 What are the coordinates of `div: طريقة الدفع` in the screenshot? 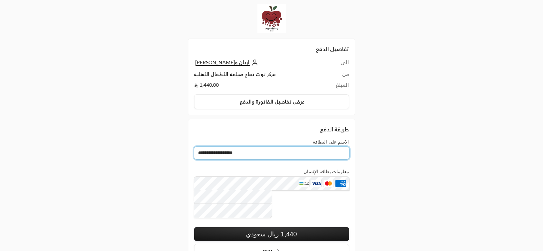 It's located at (272, 129).